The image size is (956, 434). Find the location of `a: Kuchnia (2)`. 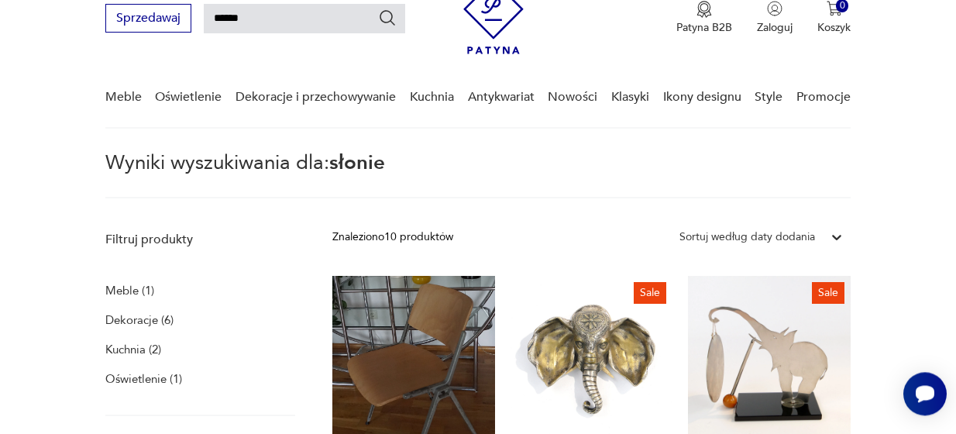

a: Kuchnia (2) is located at coordinates (133, 350).